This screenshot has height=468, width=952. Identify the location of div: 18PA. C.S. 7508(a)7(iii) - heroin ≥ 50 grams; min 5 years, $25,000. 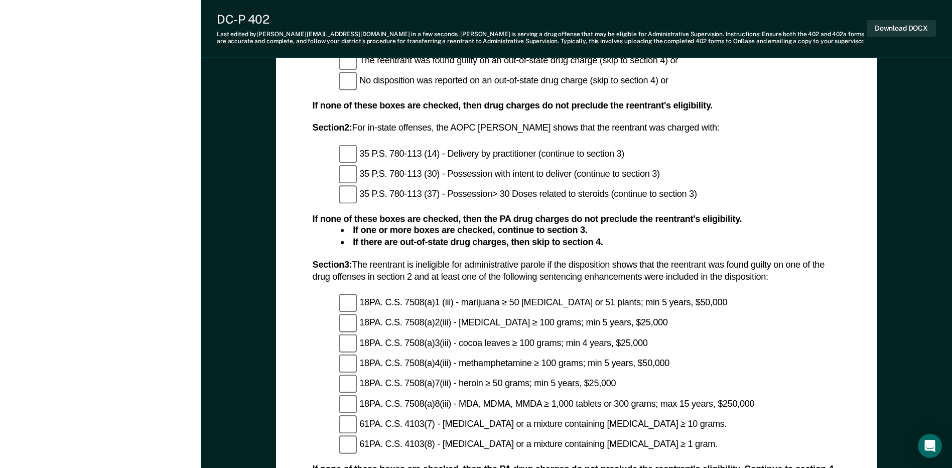
(590, 383).